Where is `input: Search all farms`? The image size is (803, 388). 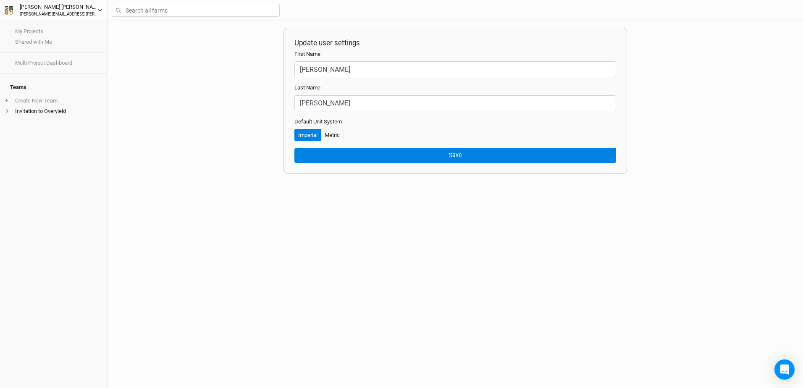 input: Search all farms is located at coordinates (196, 10).